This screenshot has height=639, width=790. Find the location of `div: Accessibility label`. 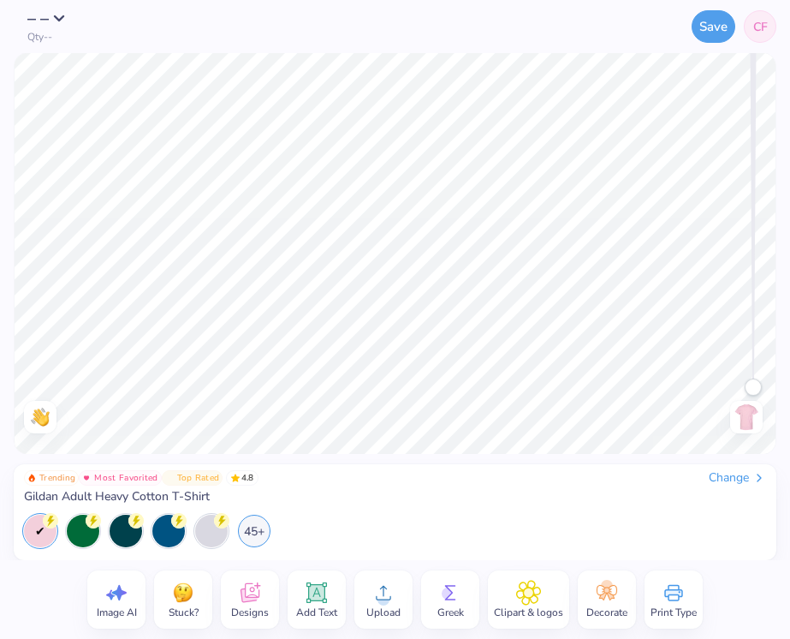

div: Accessibility label is located at coordinates (753, 387).